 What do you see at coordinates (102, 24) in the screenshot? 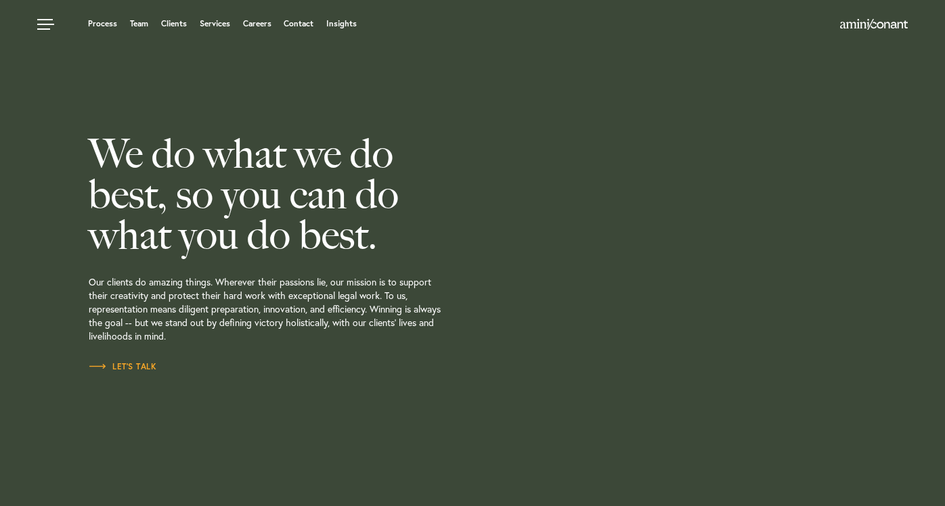
I see `a: Process` at bounding box center [102, 24].